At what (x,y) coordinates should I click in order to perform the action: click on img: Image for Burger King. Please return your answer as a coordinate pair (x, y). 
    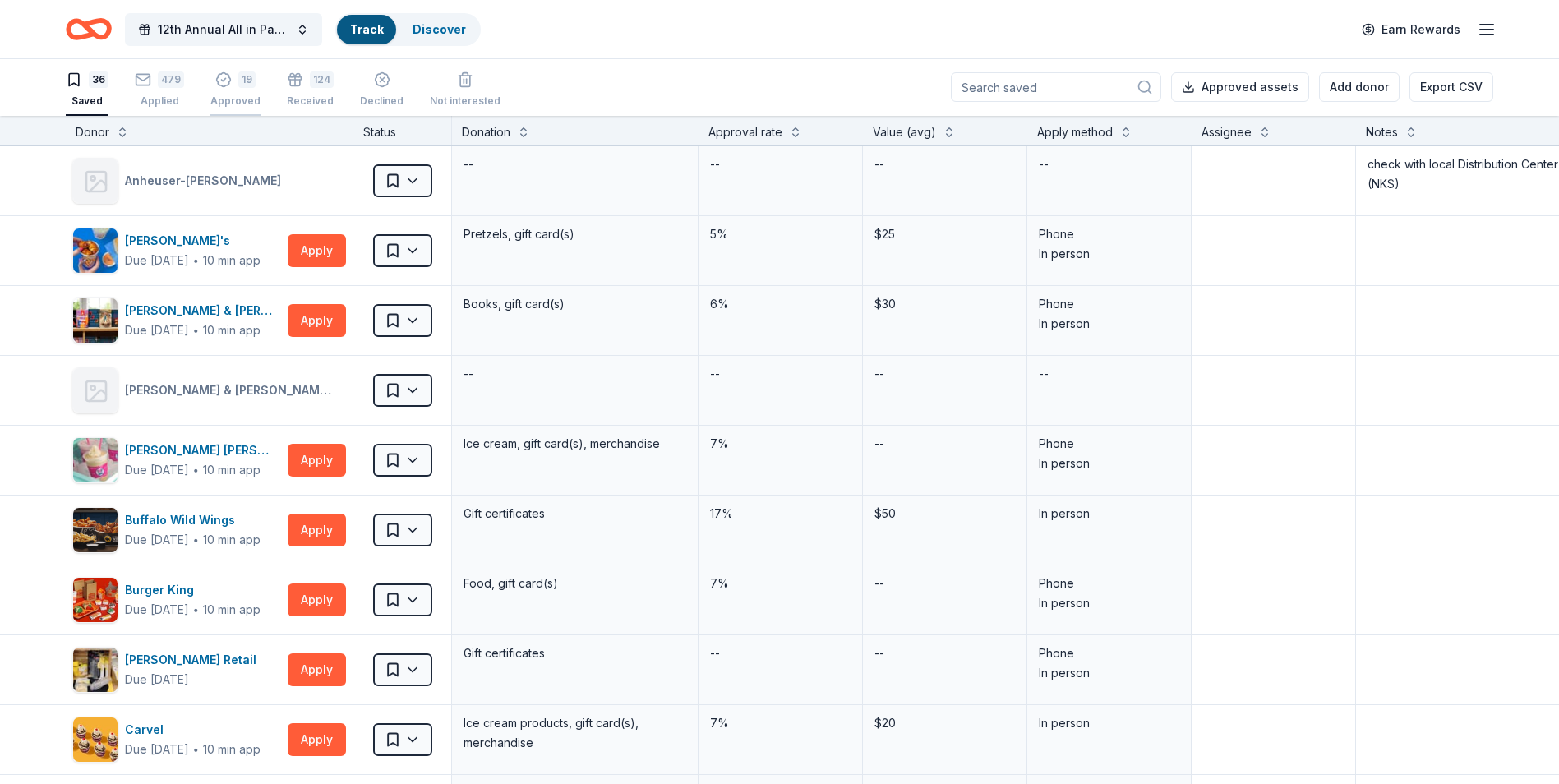
    Looking at the image, I should click on (95, 600).